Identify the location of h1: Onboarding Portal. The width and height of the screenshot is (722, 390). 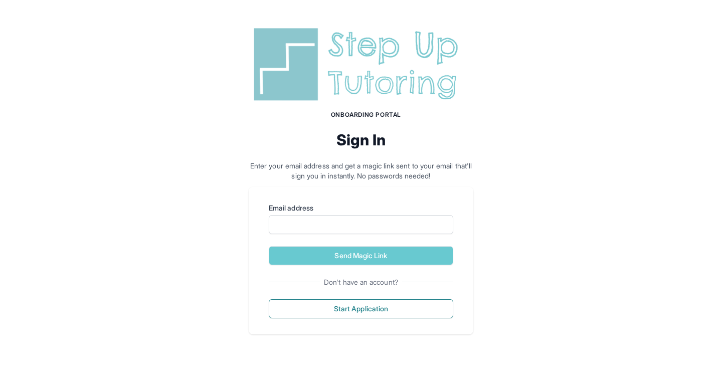
(366, 115).